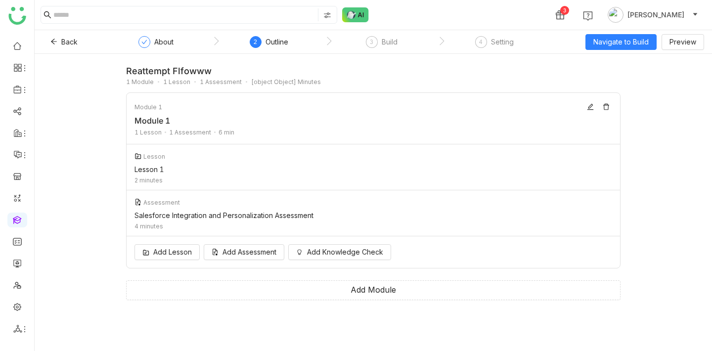 The width and height of the screenshot is (712, 351). Describe the element at coordinates (564, 10) in the screenshot. I see `div: 3` at that location.